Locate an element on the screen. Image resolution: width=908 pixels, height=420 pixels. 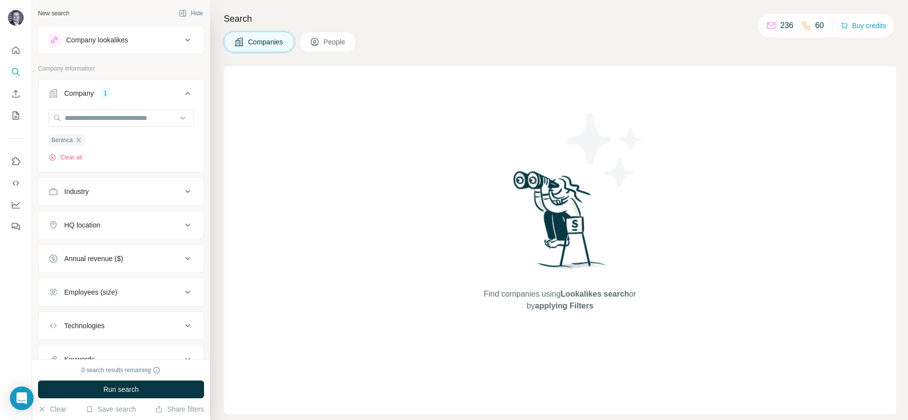
div: Keywords is located at coordinates (79, 360).